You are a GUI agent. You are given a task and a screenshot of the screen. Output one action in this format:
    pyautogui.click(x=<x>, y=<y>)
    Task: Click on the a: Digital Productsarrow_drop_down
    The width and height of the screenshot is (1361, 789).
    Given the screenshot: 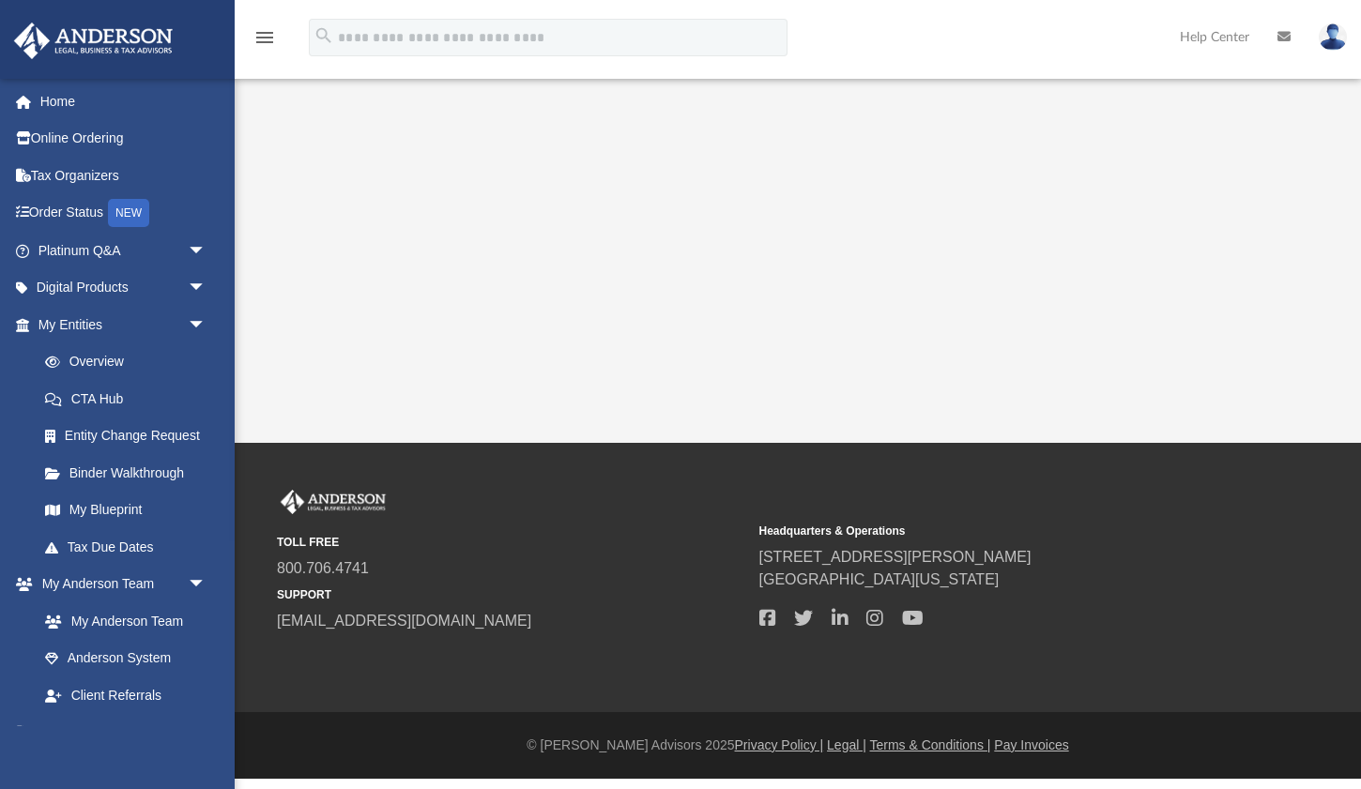 What is the action you would take?
    pyautogui.click(x=124, y=288)
    